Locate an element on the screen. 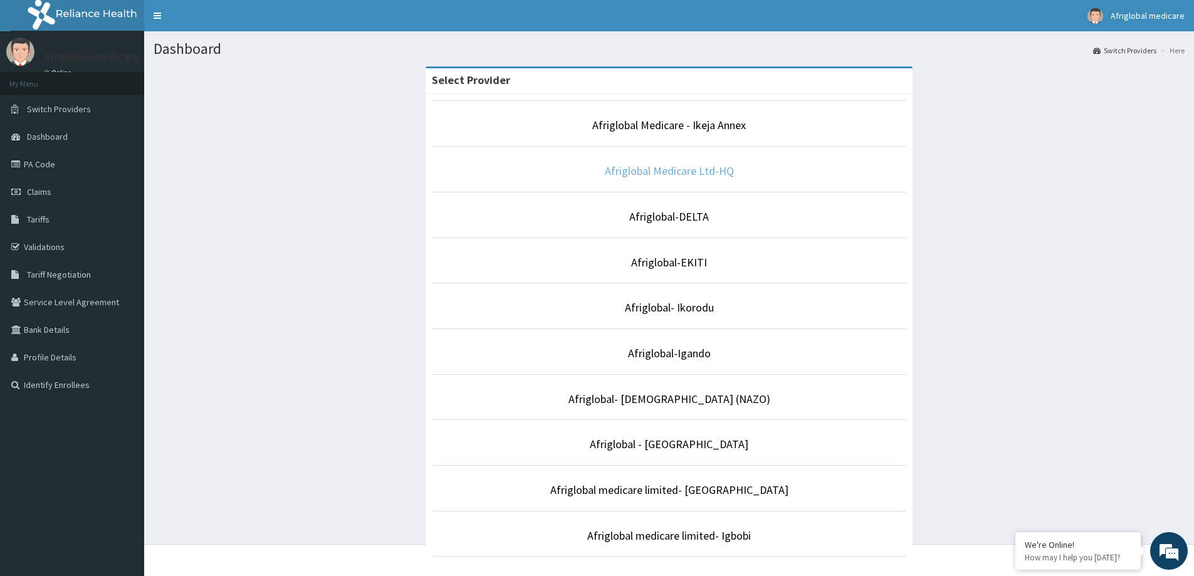  p: How may I help you today? is located at coordinates (1078, 557).